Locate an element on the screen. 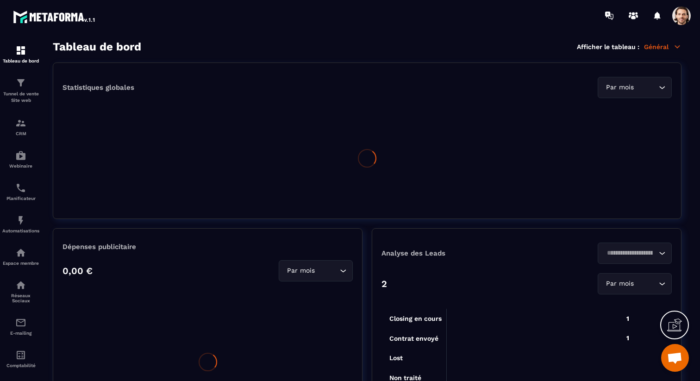 The image size is (700, 381). p: Webinaire is located at coordinates (21, 166).